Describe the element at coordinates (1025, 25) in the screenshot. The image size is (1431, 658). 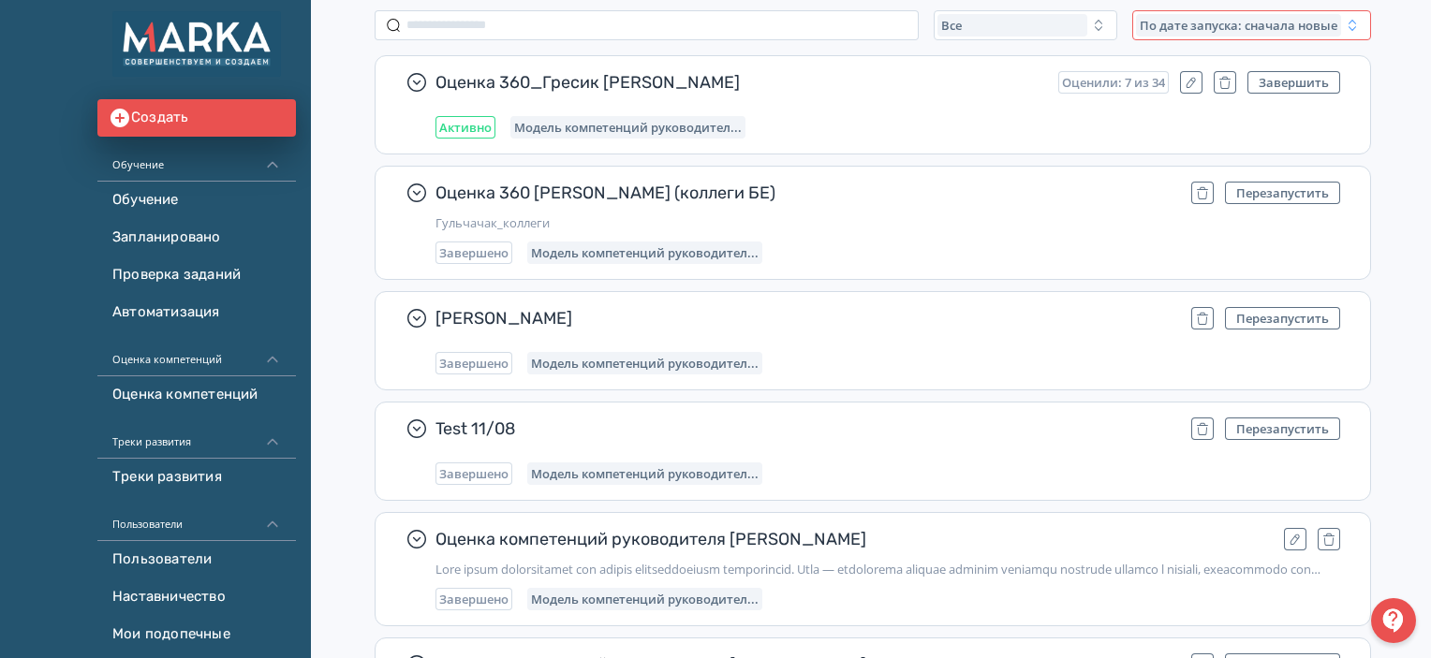
I see `button: Все` at that location.